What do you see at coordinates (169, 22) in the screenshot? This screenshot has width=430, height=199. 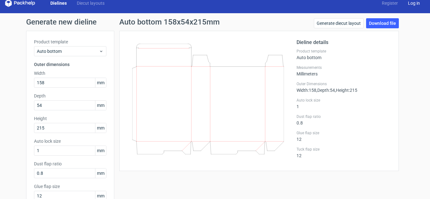 I see `h1: Auto bottom 158x54x215mm` at bounding box center [169, 22].